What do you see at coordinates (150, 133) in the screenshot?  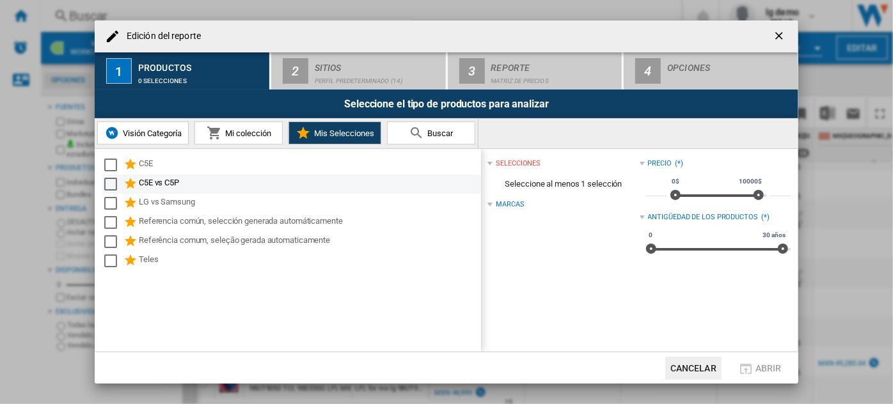 I see `span: Visión Categoría` at bounding box center [150, 133].